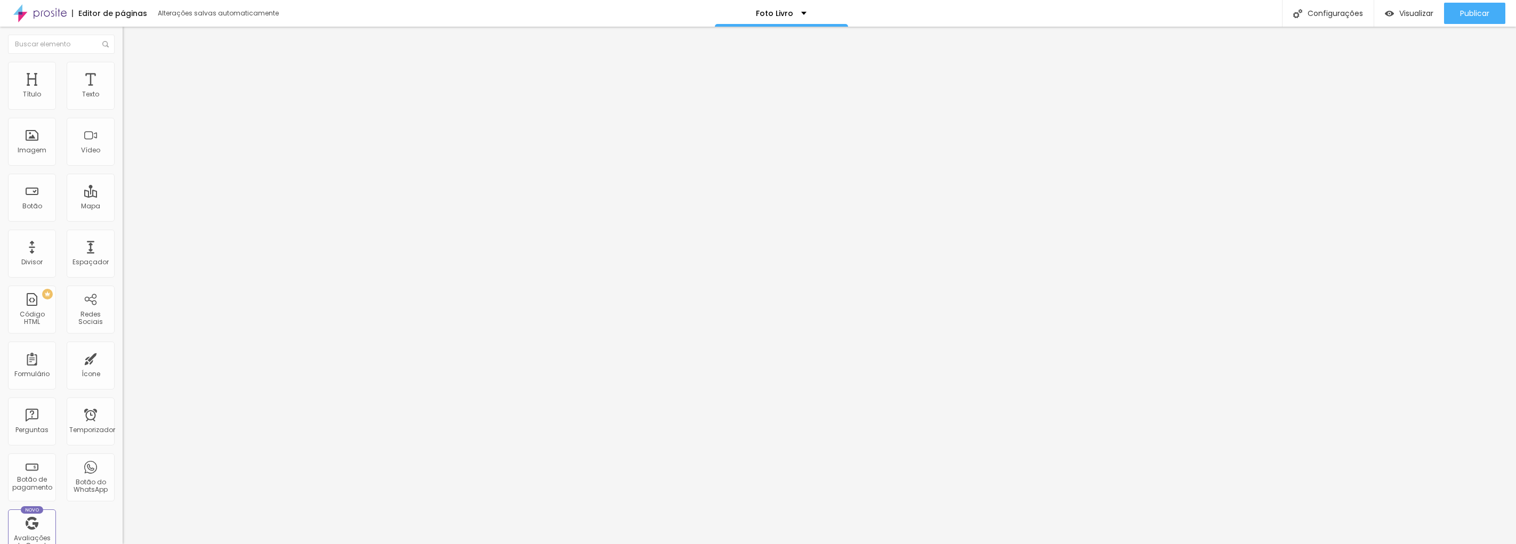  Describe the element at coordinates (32, 318) in the screenshot. I see `font: Código HTML` at that location.